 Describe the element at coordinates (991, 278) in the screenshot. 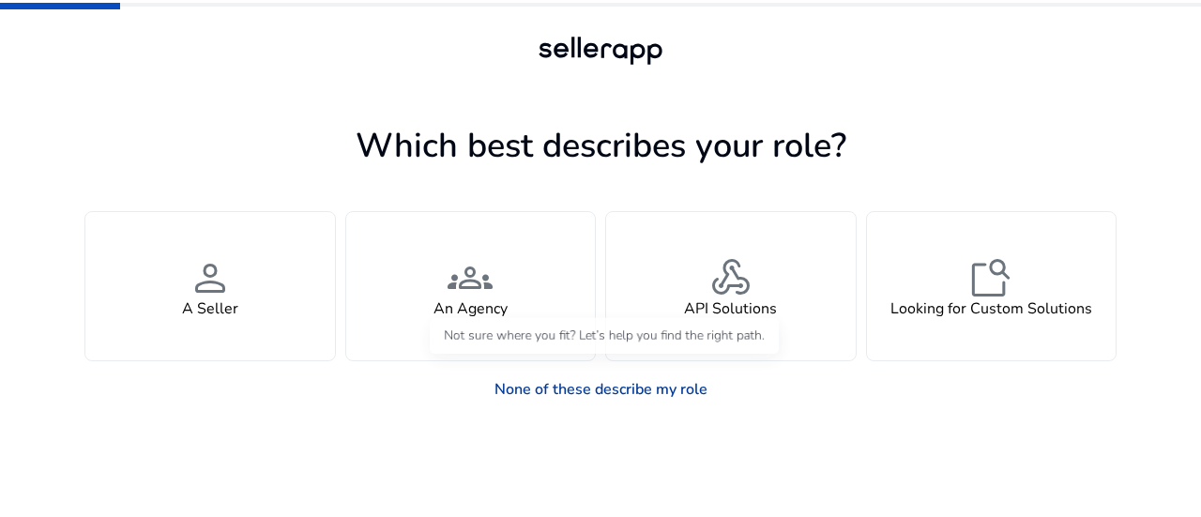

I see `span: feature_search` at that location.